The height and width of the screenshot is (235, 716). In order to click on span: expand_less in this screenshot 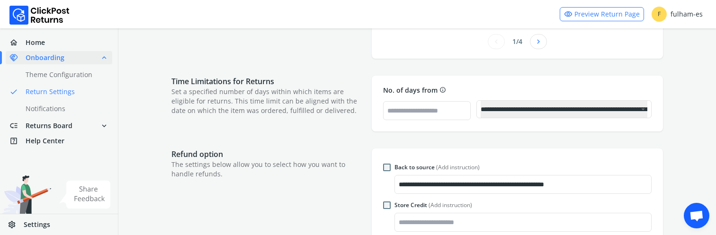, I will do `click(104, 58)`.